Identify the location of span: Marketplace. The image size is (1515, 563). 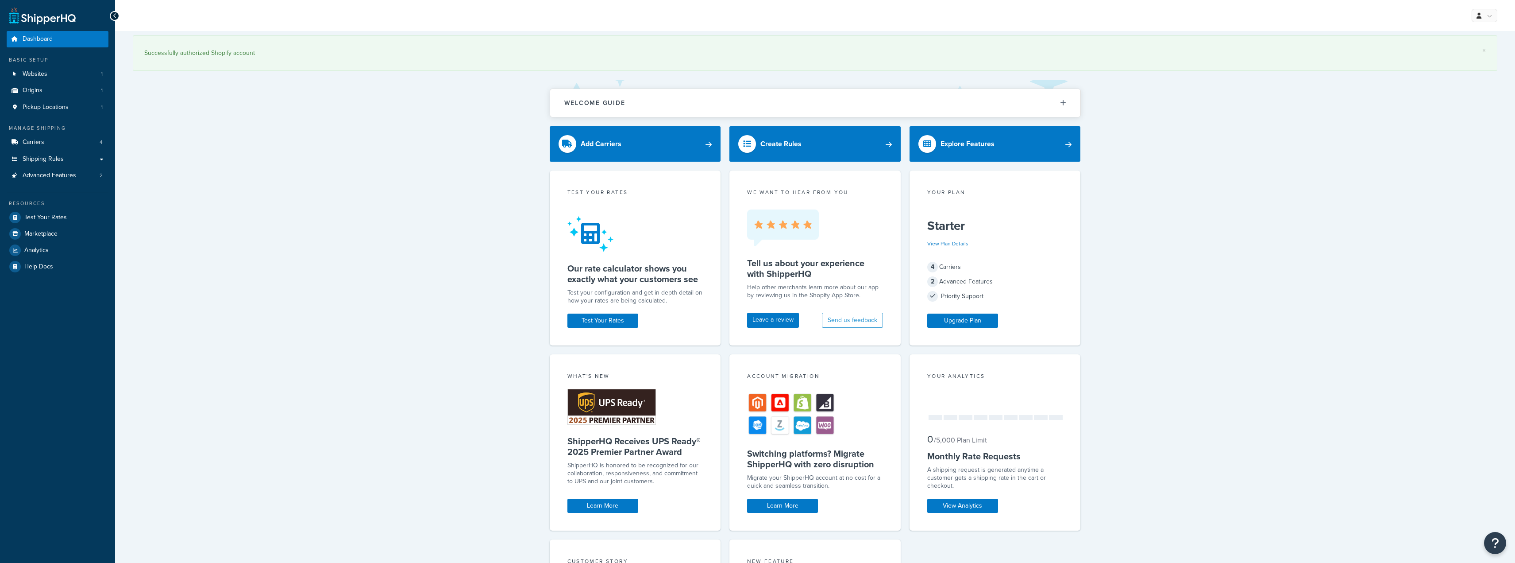
(41, 234).